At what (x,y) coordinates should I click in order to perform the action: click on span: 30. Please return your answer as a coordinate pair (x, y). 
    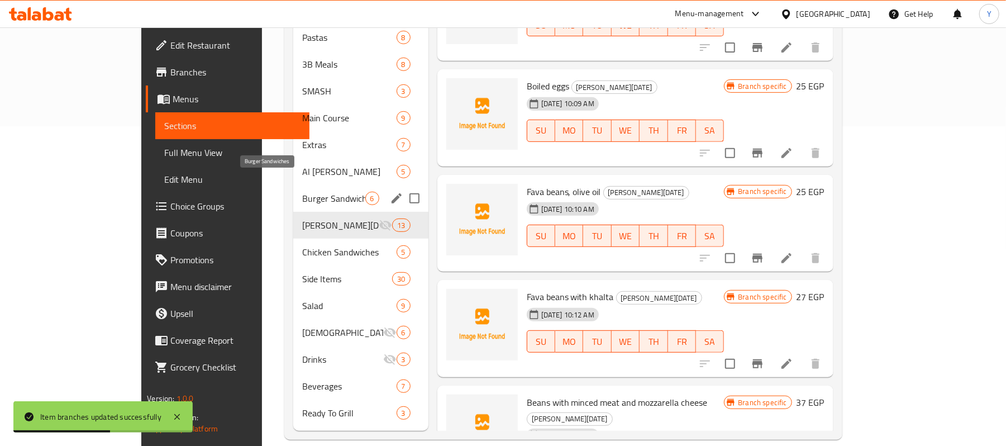
    Looking at the image, I should click on (401, 279).